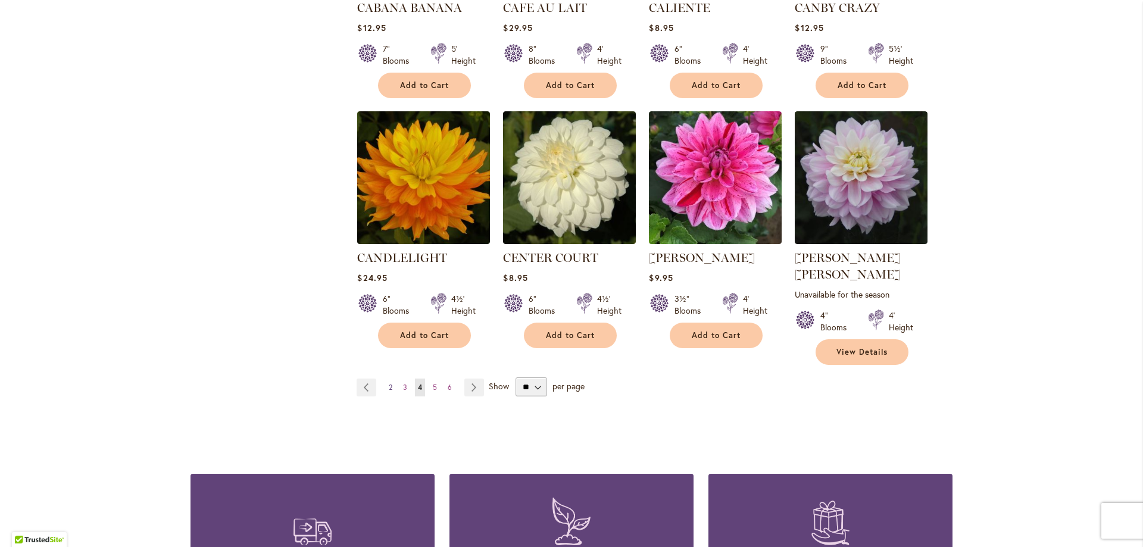 The image size is (1143, 547). What do you see at coordinates (837, 55) in the screenshot?
I see `div: 9" Blooms` at bounding box center [837, 55].